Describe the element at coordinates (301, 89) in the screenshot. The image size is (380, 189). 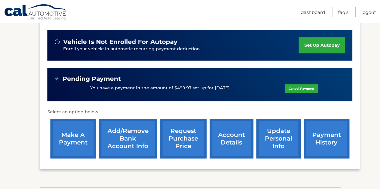
I see `a: Cancel Payment` at that location.